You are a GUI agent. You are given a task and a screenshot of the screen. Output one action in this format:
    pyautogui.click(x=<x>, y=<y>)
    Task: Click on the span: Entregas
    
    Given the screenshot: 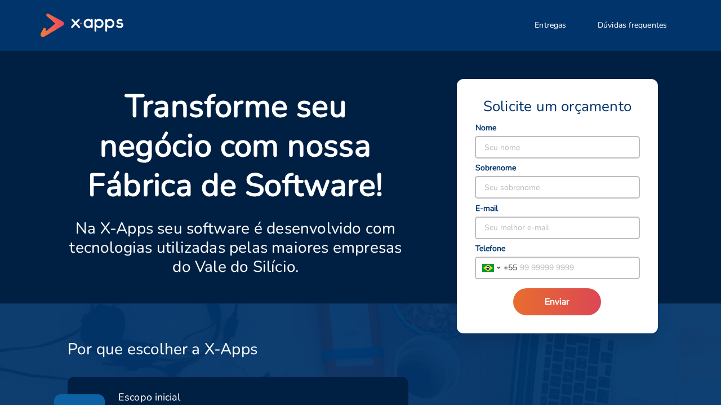 What is the action you would take?
    pyautogui.click(x=551, y=25)
    